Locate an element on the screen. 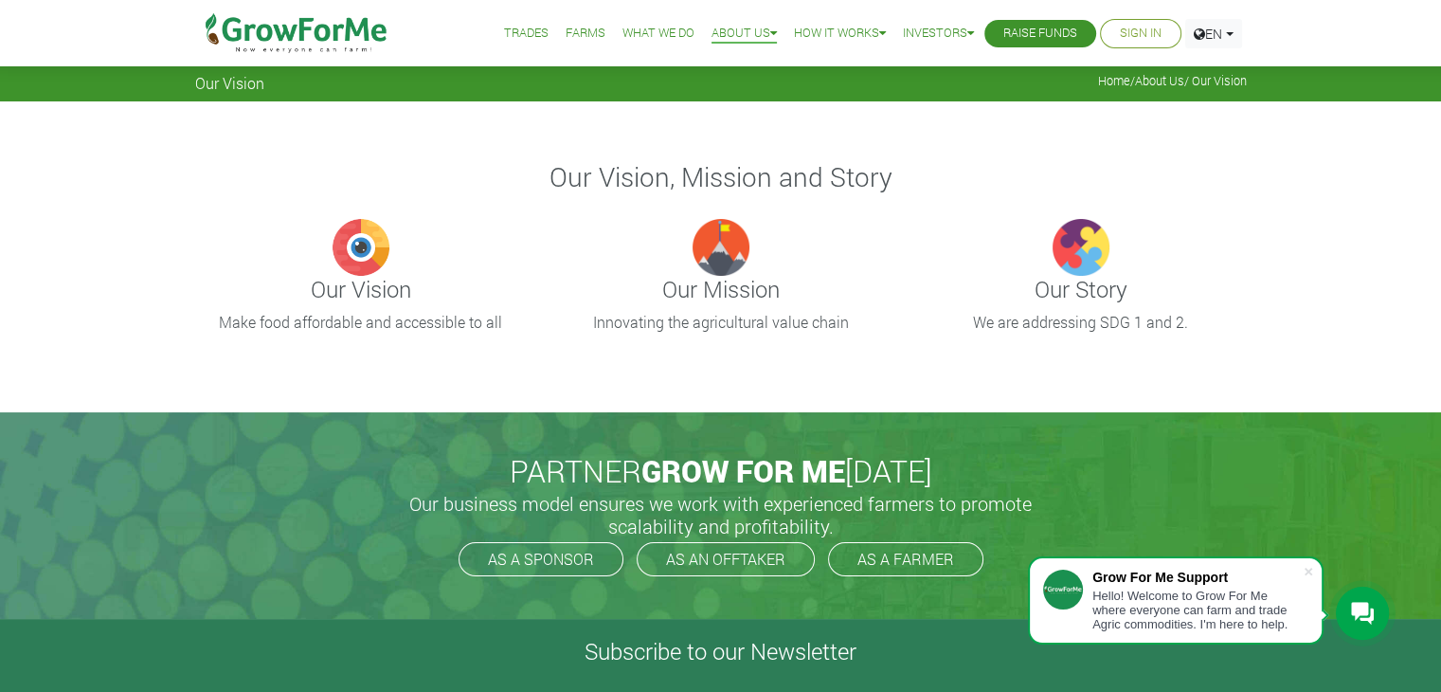  h4: Our Vision is located at coordinates (361, 289).